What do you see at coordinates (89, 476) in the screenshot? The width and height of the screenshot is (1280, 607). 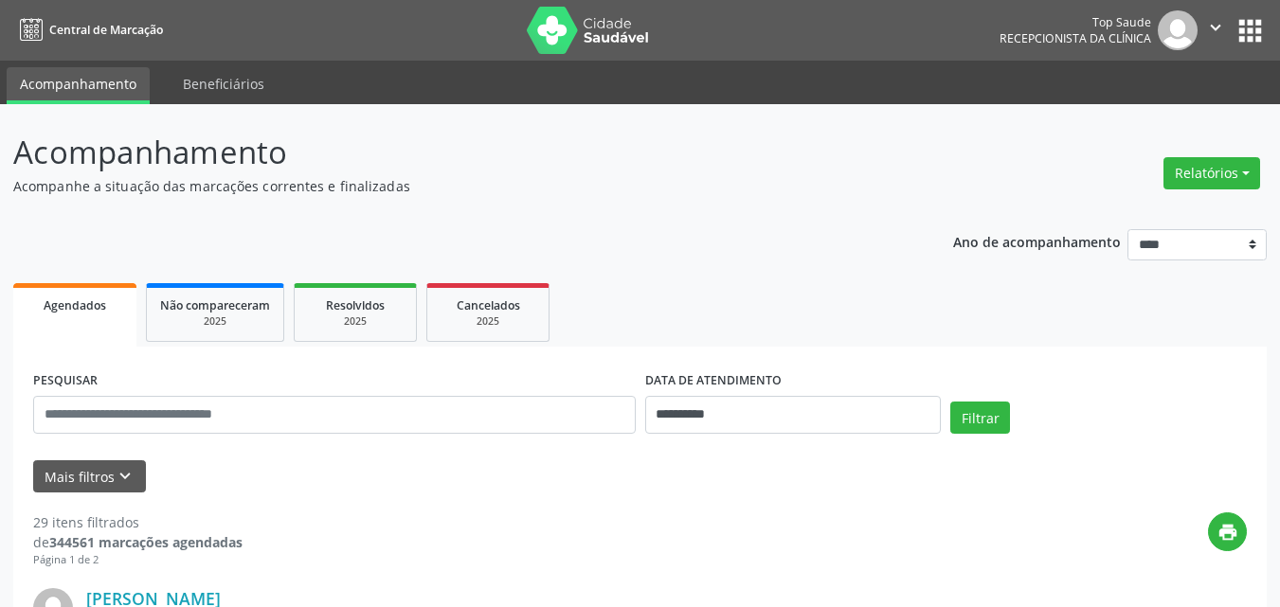 I see `button: Mais filtroskeyboard_arrow_down` at bounding box center [89, 476].